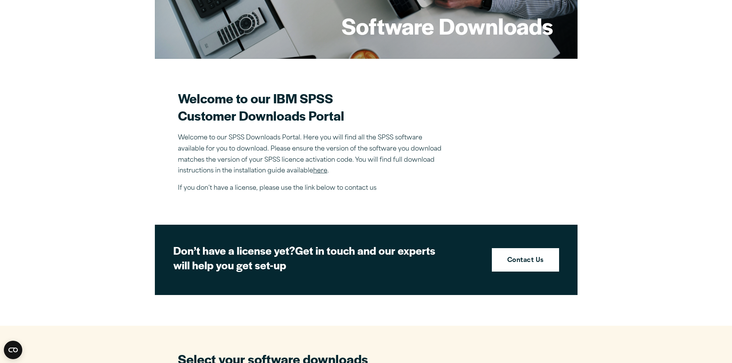 The image size is (732, 363). Describe the element at coordinates (13, 350) in the screenshot. I see `button: Open CMP widget` at that location.